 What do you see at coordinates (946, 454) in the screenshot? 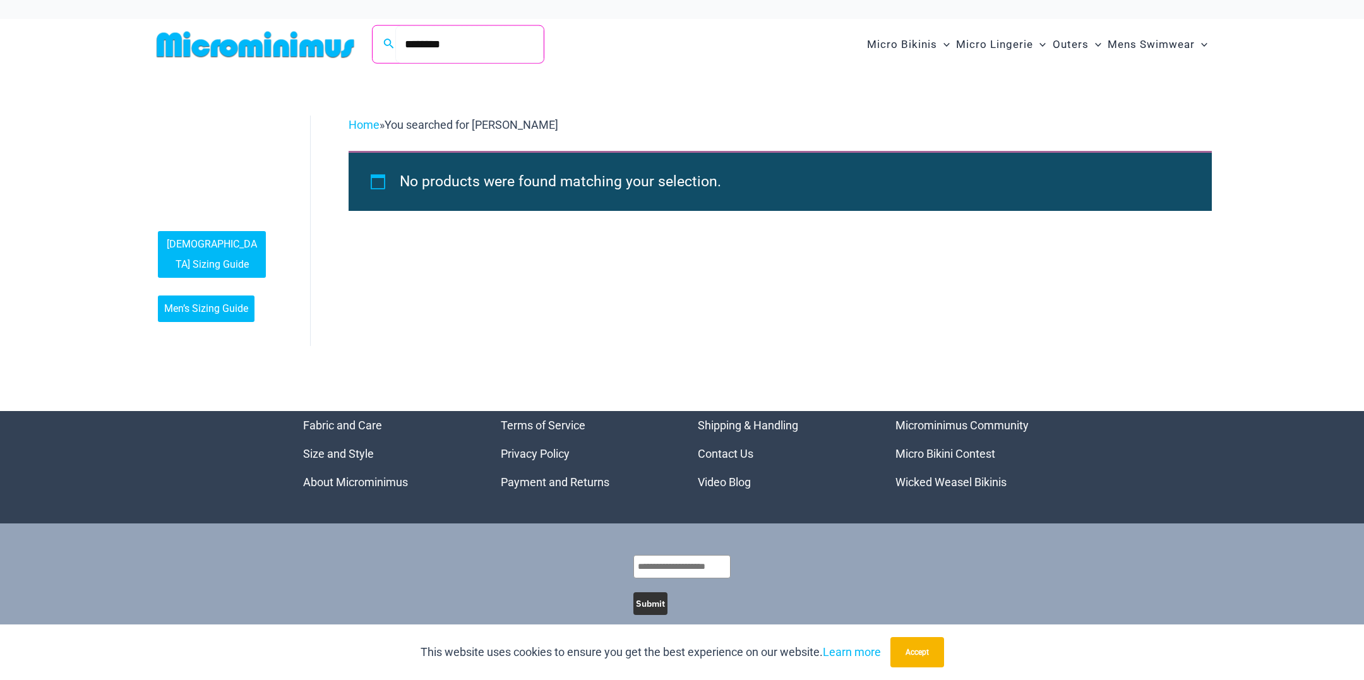
I see `a: Micro Bikini Contest` at bounding box center [946, 454].